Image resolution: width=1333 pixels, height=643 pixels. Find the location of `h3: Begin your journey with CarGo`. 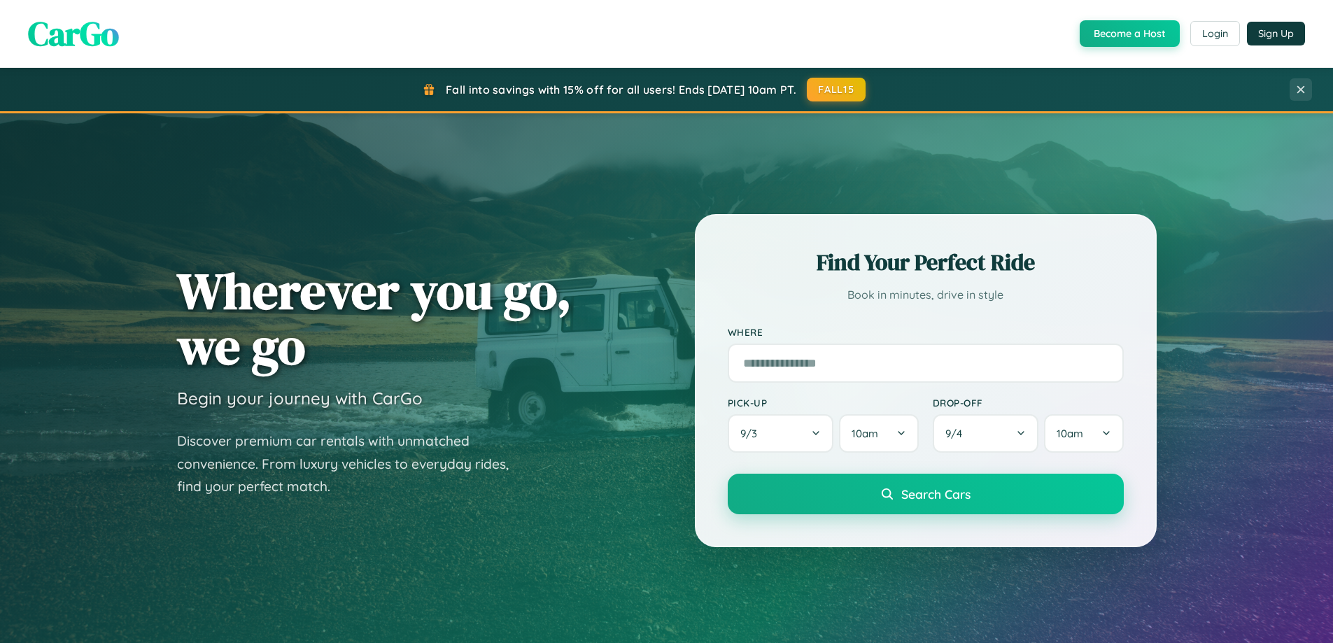

h3: Begin your journey with CarGo is located at coordinates (300, 398).